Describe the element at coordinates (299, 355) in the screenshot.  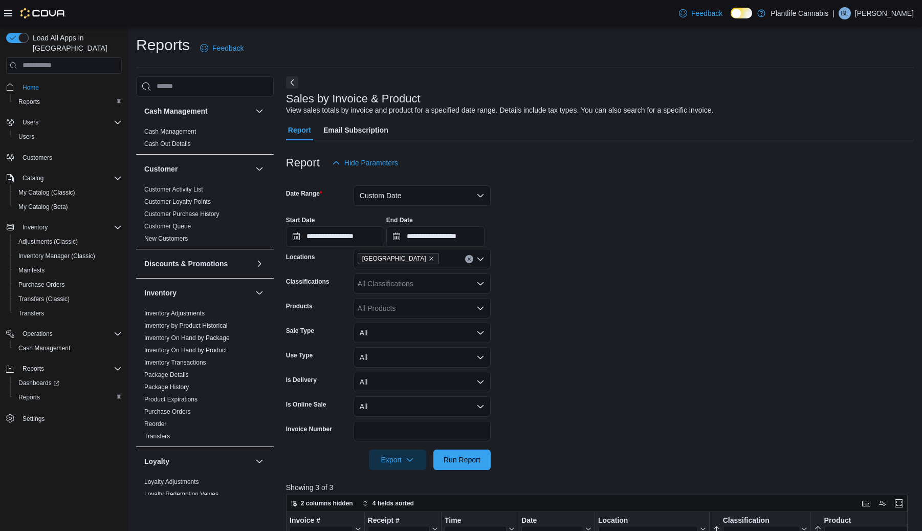
I see `label: Use Type` at that location.